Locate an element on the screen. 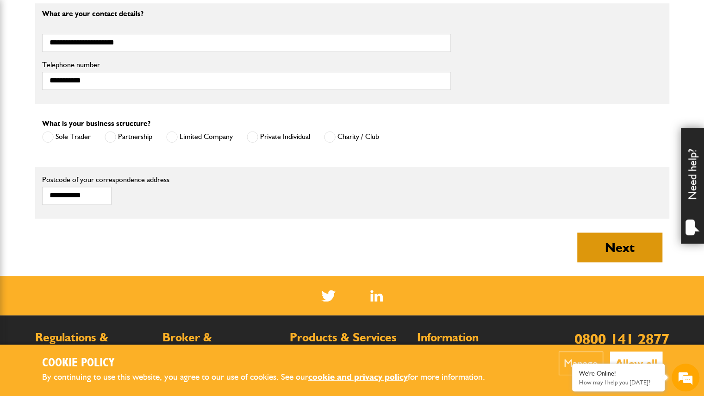 The width and height of the screenshot is (704, 396). button: Next is located at coordinates (620, 247).